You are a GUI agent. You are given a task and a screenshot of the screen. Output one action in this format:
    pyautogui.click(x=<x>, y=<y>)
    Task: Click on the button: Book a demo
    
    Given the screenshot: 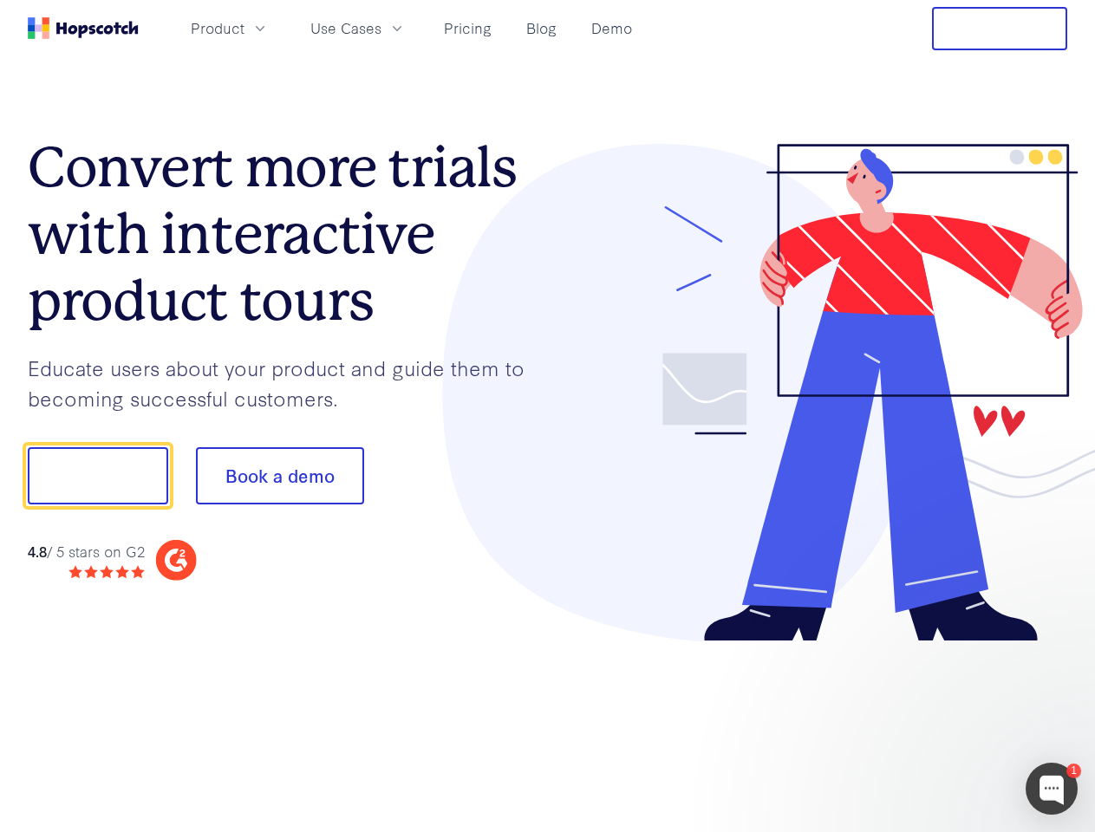 What is the action you would take?
    pyautogui.click(x=280, y=476)
    